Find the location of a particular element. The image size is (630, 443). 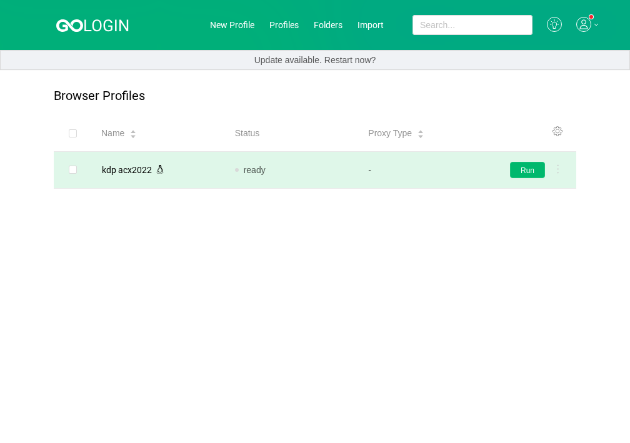

span: Status is located at coordinates (247, 133).